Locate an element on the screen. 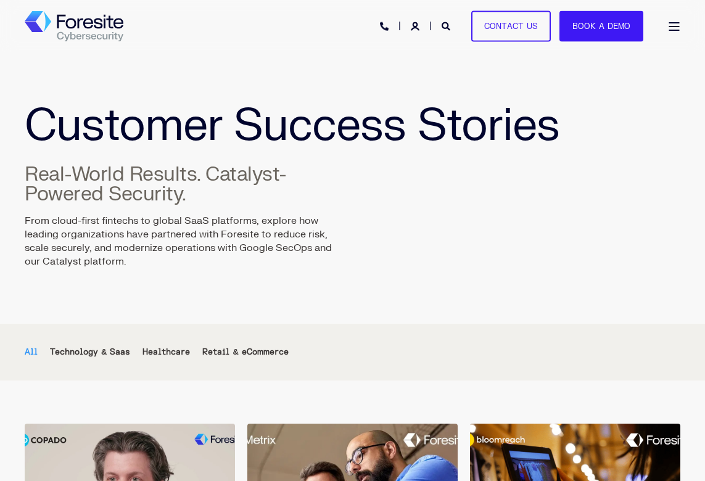 The height and width of the screenshot is (481, 705). img: Foresite logo, a hexagon shape of blues with a directional arrow to the right hand side, and the ... is located at coordinates (74, 27).